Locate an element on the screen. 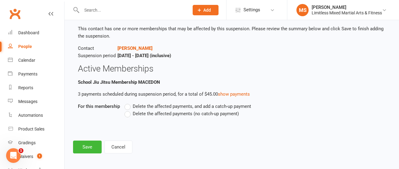 The width and height of the screenshot is (399, 169). span: Delete the affected payments, and add a catch-up payment is located at coordinates (192, 105).